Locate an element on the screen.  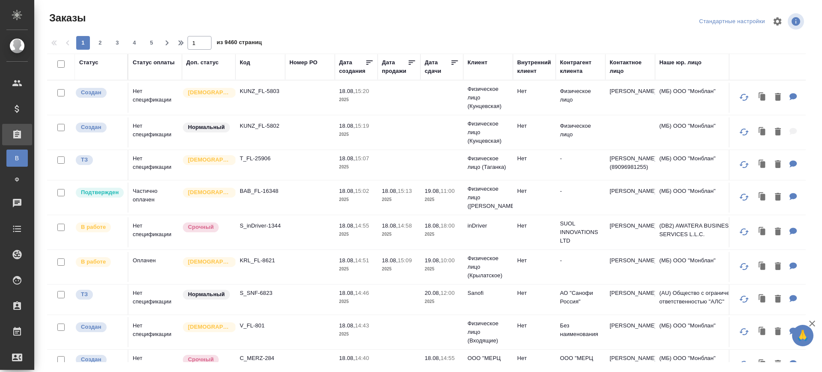
div: Код is located at coordinates (245, 63).